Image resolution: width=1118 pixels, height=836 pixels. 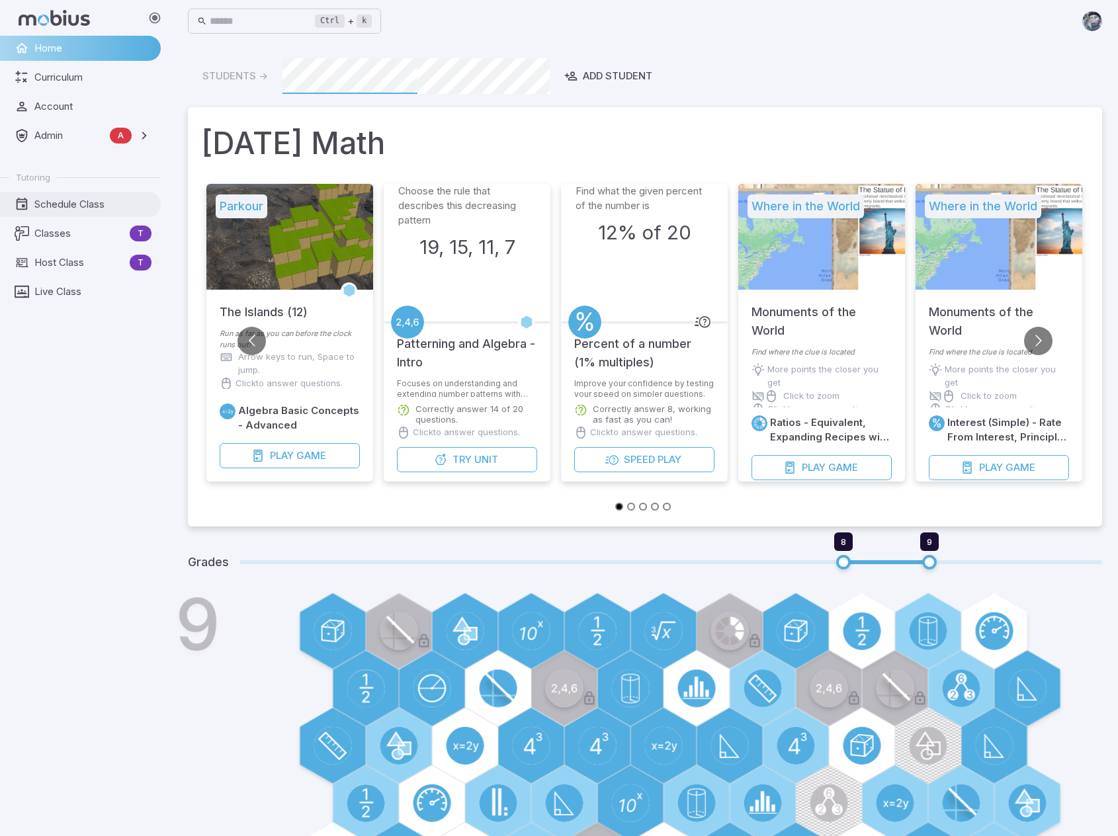 I want to click on span: 8, so click(x=844, y=542).